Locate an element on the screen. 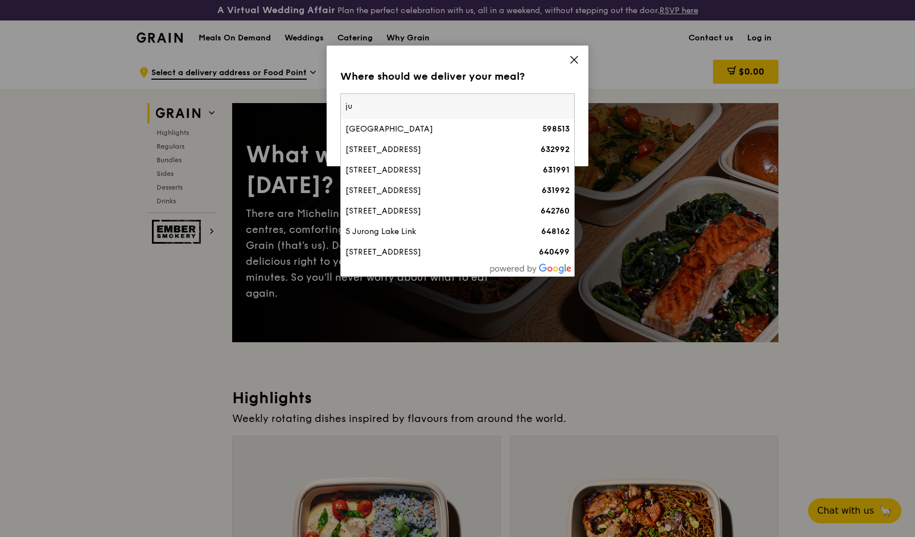 This screenshot has height=537, width=915. strong: 648162 is located at coordinates (555, 231).